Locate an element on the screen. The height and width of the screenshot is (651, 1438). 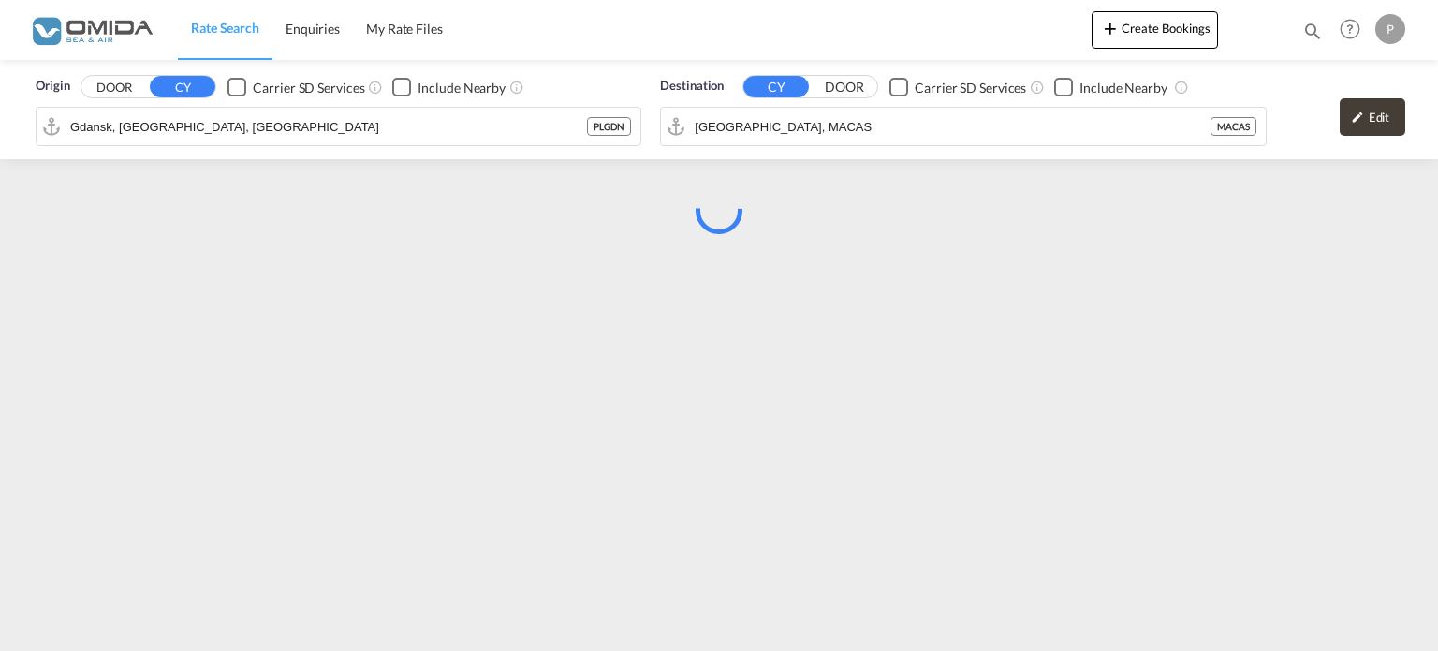
div: MACAS is located at coordinates (1233, 126).